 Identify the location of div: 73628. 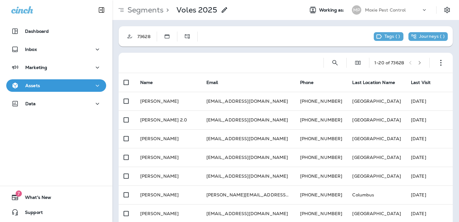
(146, 37).